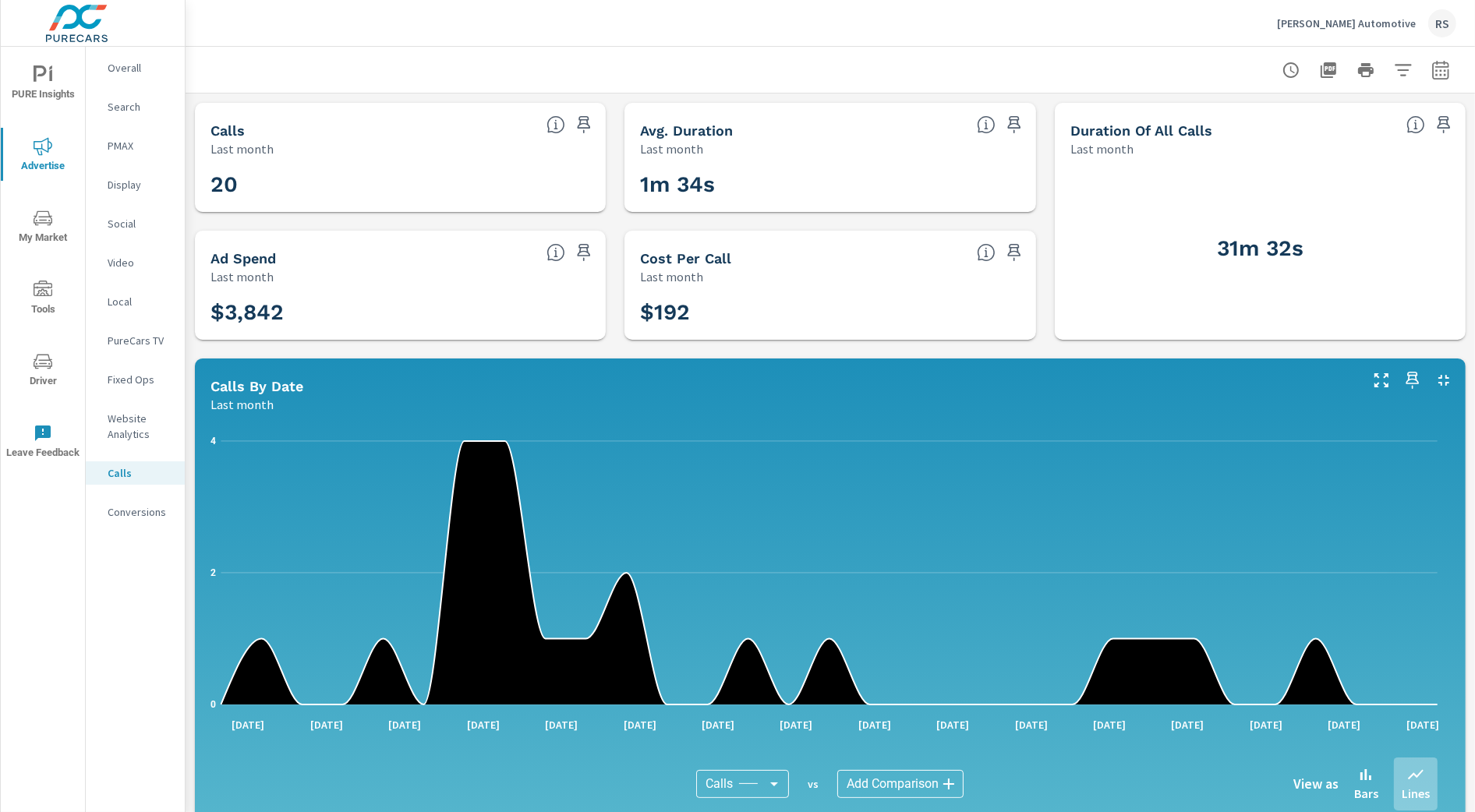  What do you see at coordinates (1316, 784) in the screenshot?
I see `h6: View as` at bounding box center [1316, 784].